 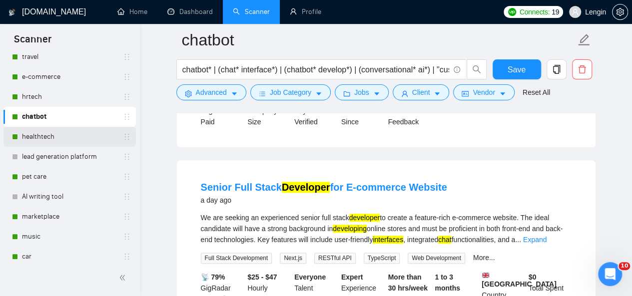 I want to click on span: Jobs, so click(x=362, y=92).